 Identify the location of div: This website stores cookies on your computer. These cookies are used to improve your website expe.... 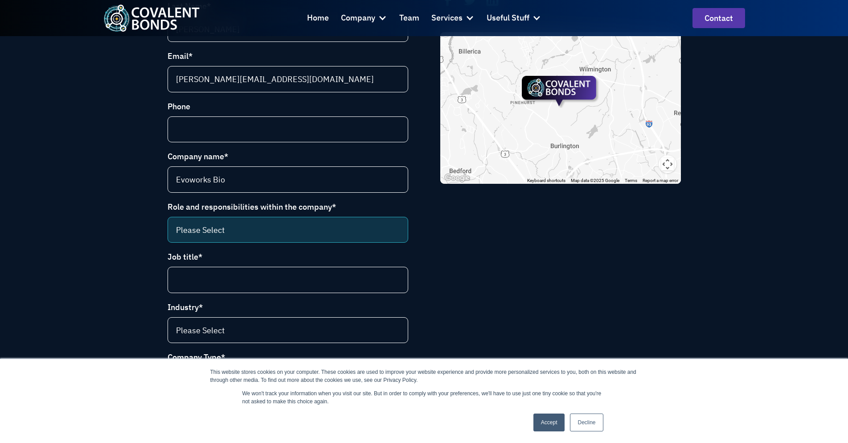
(424, 376).